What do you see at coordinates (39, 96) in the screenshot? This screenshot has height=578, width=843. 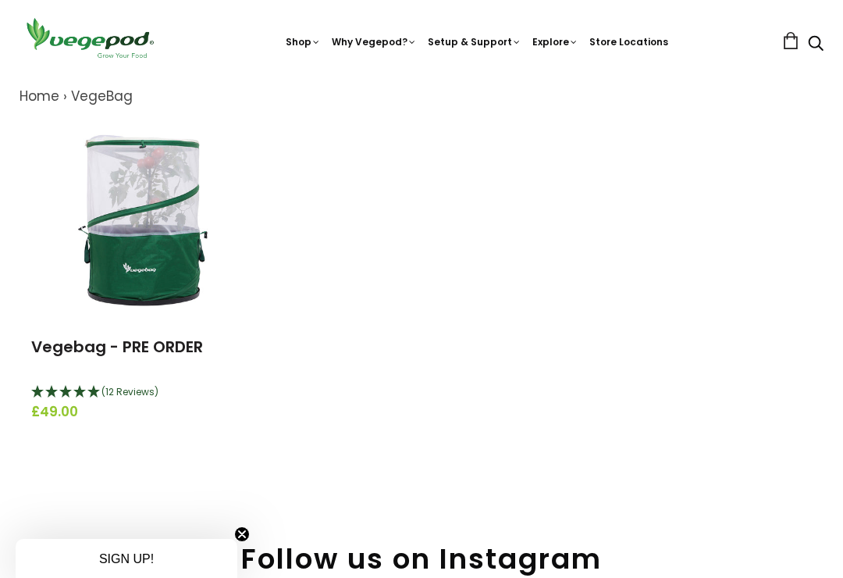 I see `a: Home` at bounding box center [39, 96].